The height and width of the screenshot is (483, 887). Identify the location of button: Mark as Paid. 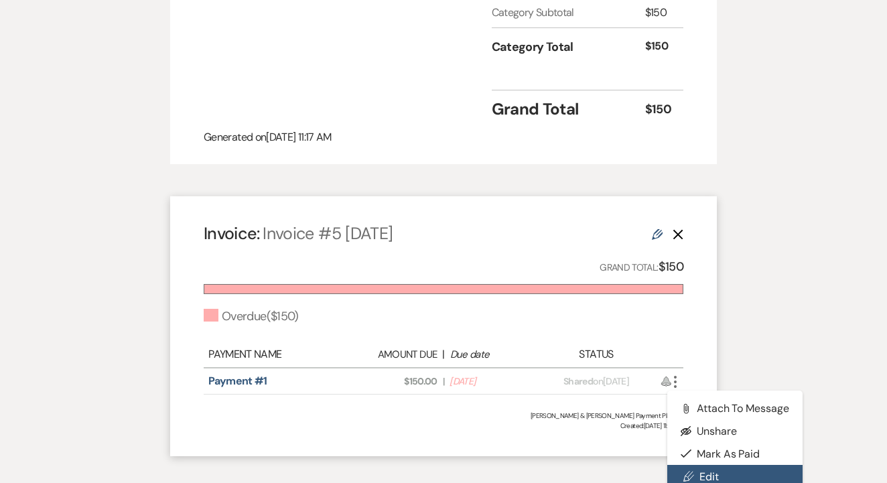
(735, 454).